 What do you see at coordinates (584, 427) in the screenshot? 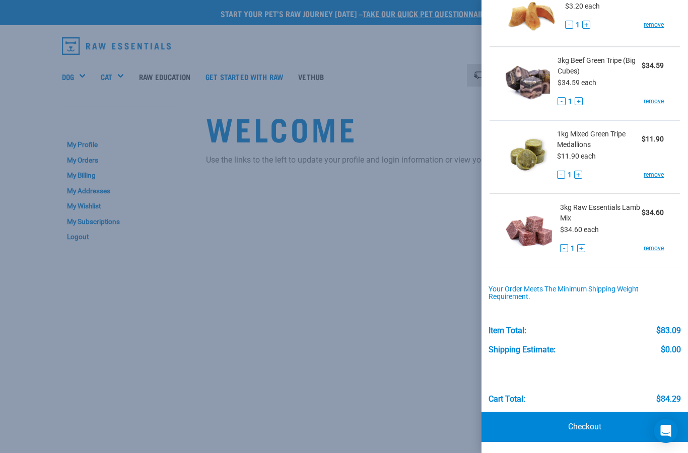
I see `a: Checkout` at bounding box center [584, 427].